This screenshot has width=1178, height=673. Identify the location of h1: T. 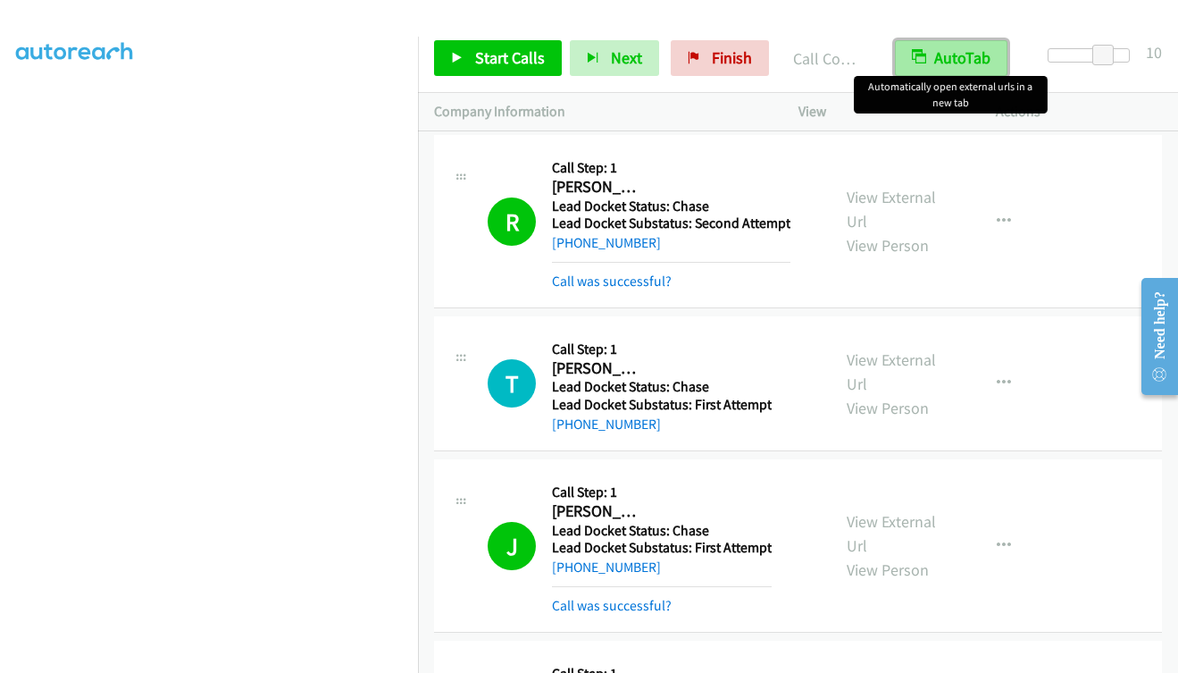
(512, 383).